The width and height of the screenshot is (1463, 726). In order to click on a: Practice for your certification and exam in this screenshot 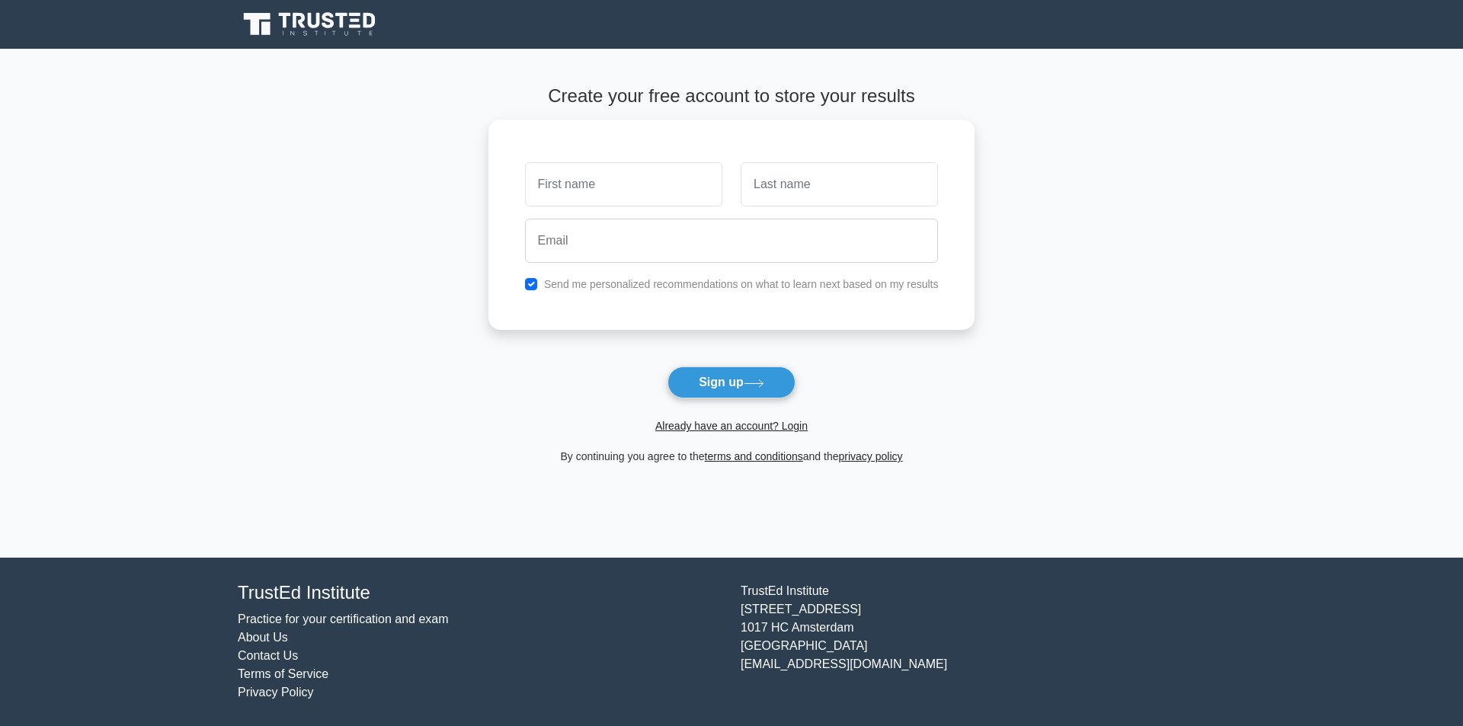, I will do `click(343, 619)`.